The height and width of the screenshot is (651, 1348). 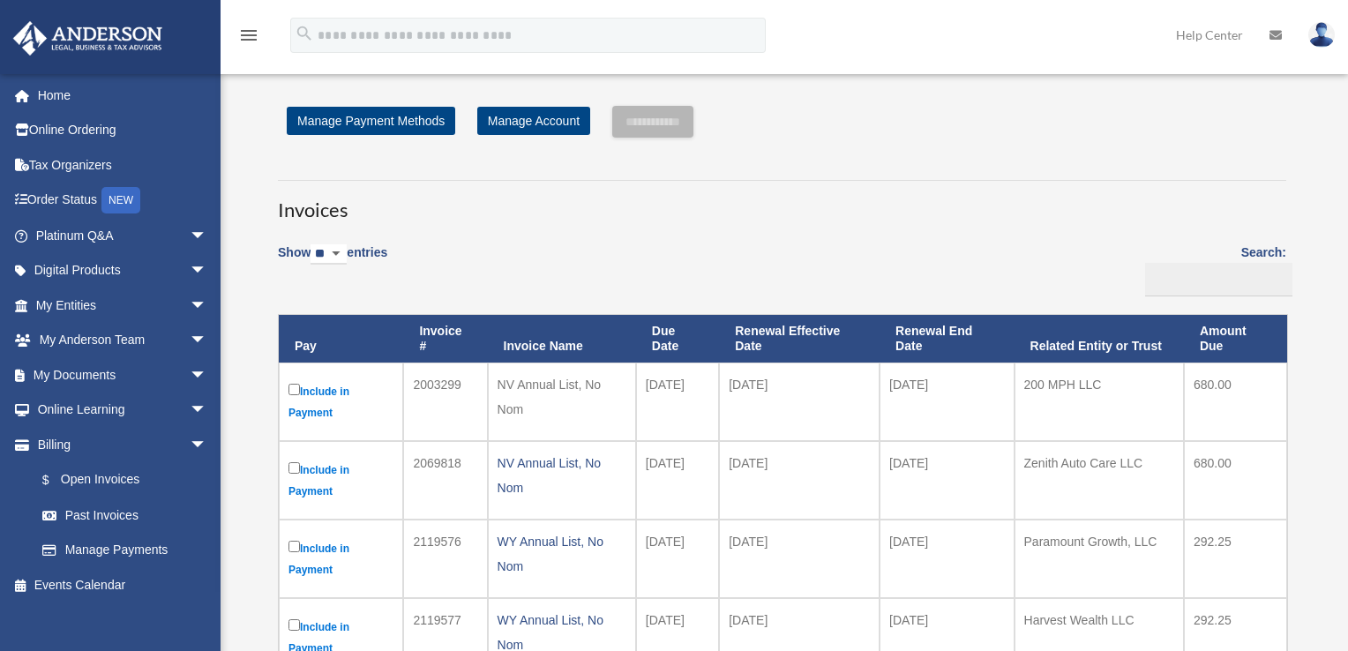 I want to click on a: My Documentsarrow_drop_down, so click(x=123, y=375).